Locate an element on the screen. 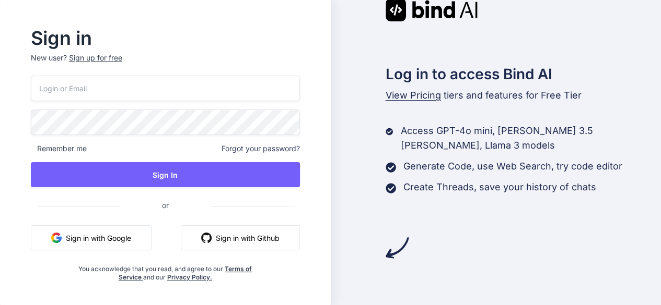 The width and height of the screenshot is (661, 305). button: Sign in with Google is located at coordinates (91, 238).